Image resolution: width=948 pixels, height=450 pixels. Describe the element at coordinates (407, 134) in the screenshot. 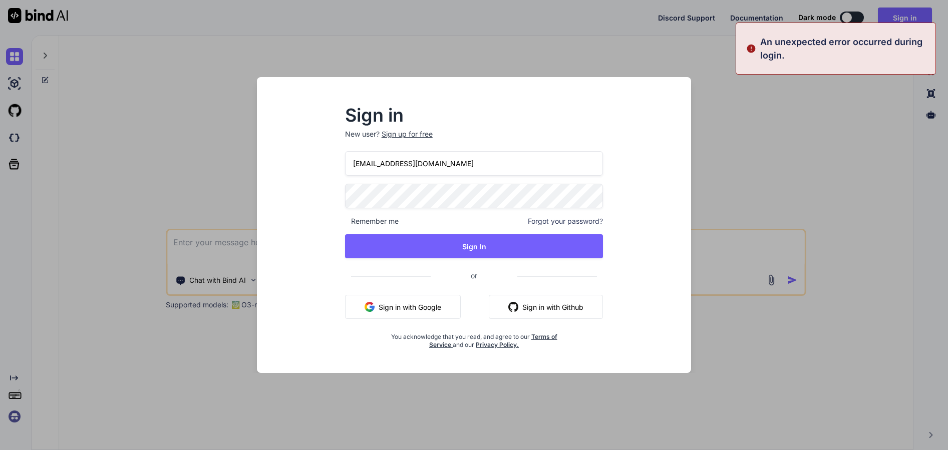

I see `div: Sign up for free` at that location.